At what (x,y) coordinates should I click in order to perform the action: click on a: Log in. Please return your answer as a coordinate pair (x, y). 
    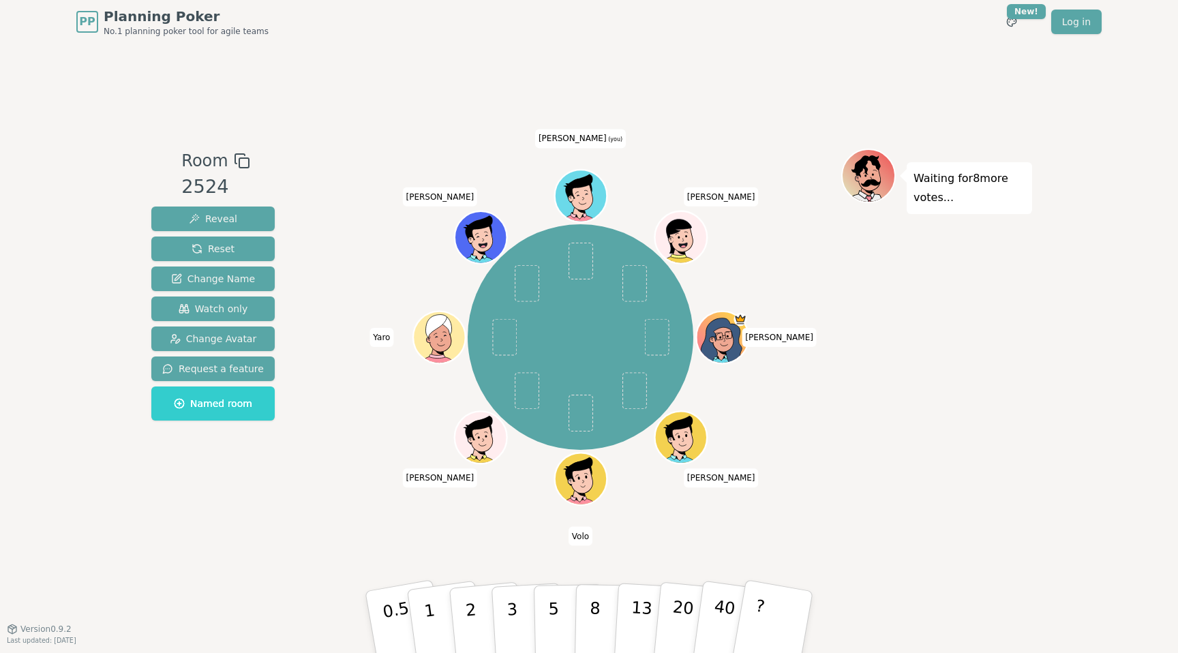
    Looking at the image, I should click on (1076, 22).